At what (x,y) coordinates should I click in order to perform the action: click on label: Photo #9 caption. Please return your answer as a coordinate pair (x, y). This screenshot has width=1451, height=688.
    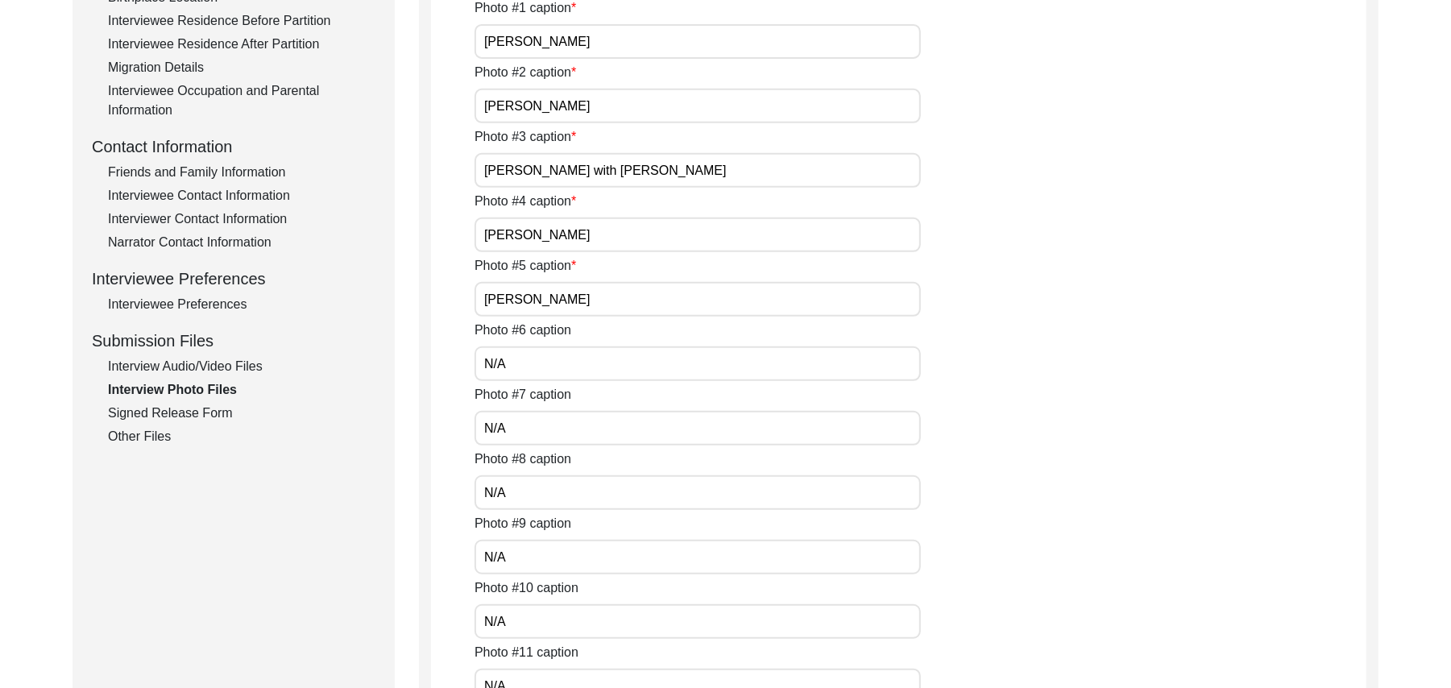
    Looking at the image, I should click on (523, 524).